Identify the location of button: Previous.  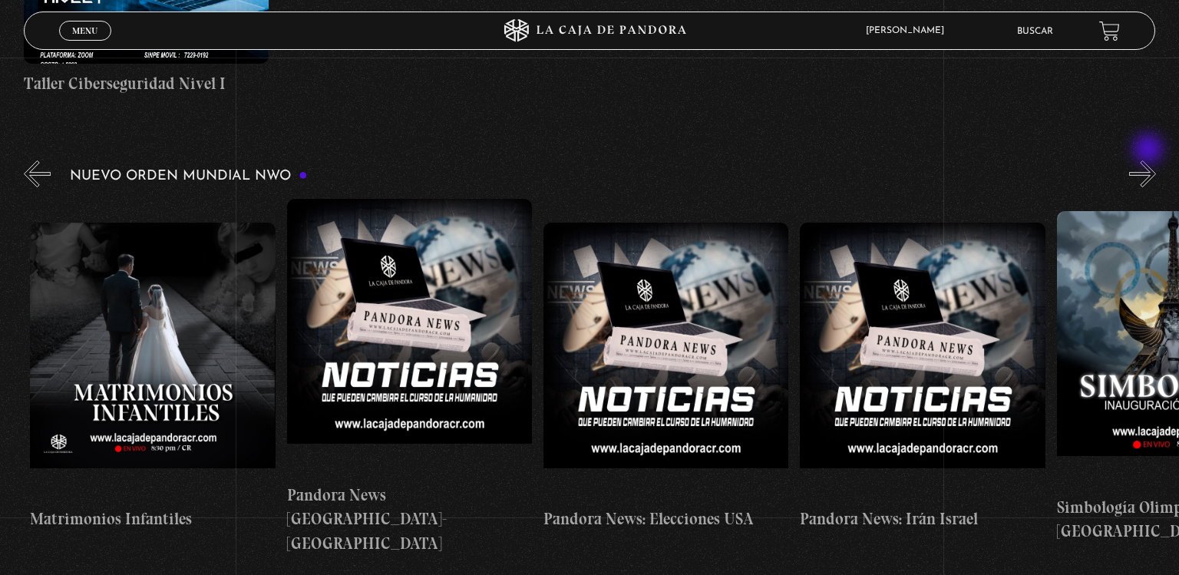
(37, 174).